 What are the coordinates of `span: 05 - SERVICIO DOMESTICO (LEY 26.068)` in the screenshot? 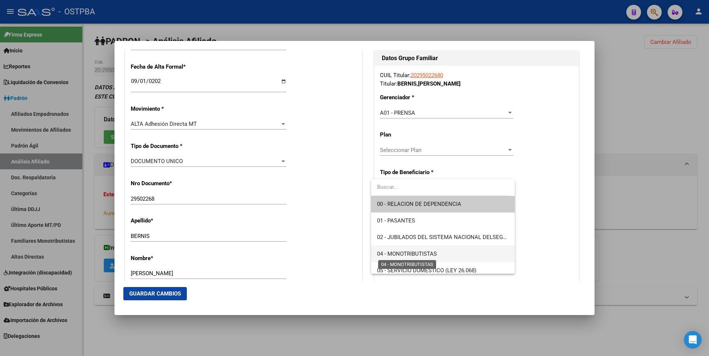 It's located at (427, 271).